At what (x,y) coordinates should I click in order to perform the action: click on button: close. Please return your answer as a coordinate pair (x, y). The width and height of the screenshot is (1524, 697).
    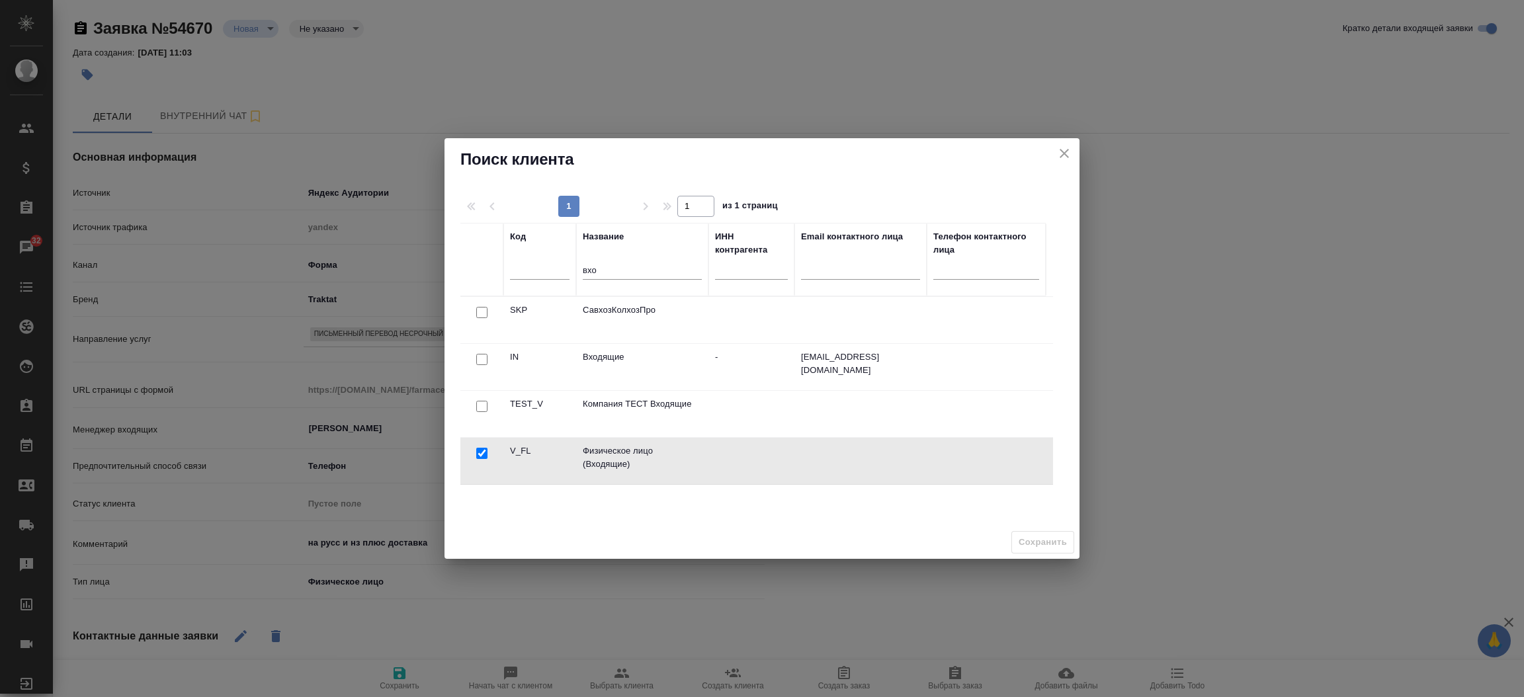
    Looking at the image, I should click on (1064, 153).